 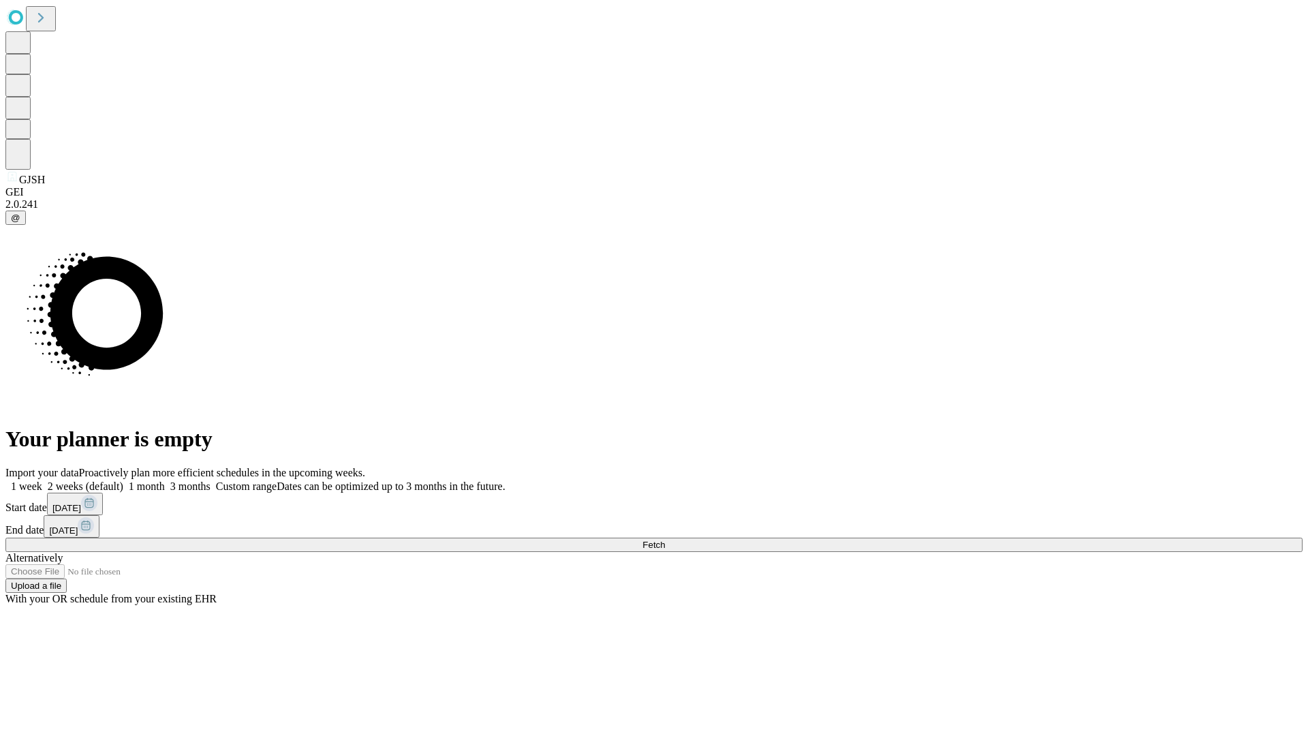 I want to click on span: Dates can be optimized up to 3 months in the future., so click(x=390, y=486).